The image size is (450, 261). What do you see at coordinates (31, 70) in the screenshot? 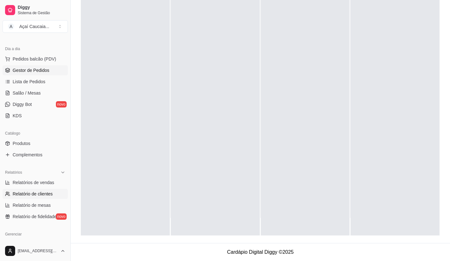
I see `span: Gestor de Pedidos` at bounding box center [31, 70].